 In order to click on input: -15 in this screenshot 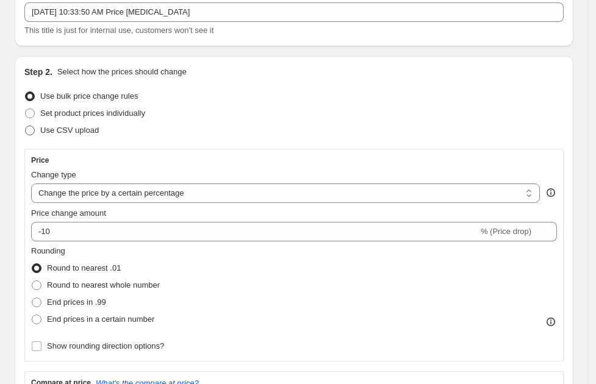, I will do `click(254, 232)`.